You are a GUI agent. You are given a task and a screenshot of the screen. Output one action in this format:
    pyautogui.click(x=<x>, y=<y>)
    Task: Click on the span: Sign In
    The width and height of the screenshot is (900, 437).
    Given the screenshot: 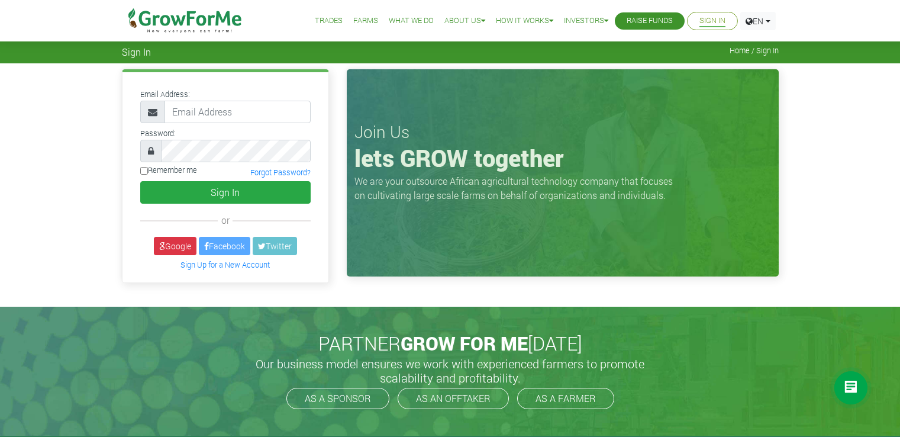 What is the action you would take?
    pyautogui.click(x=136, y=51)
    